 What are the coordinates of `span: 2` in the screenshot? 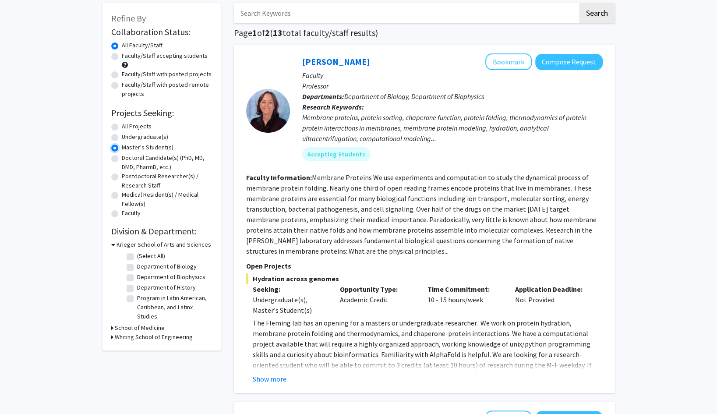 It's located at (267, 32).